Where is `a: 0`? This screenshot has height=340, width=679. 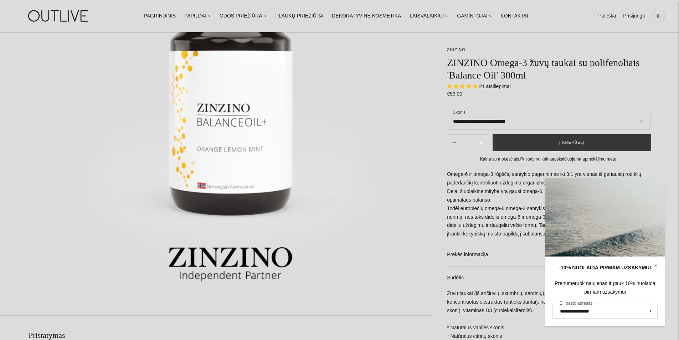 a: 0 is located at coordinates (658, 16).